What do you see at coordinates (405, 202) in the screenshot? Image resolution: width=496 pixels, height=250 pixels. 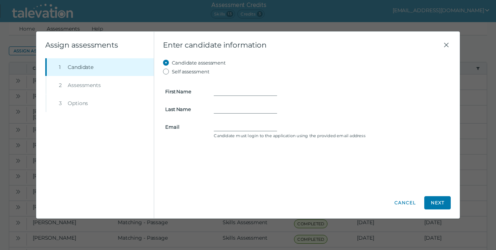 I see `button: Cancel` at bounding box center [405, 202].